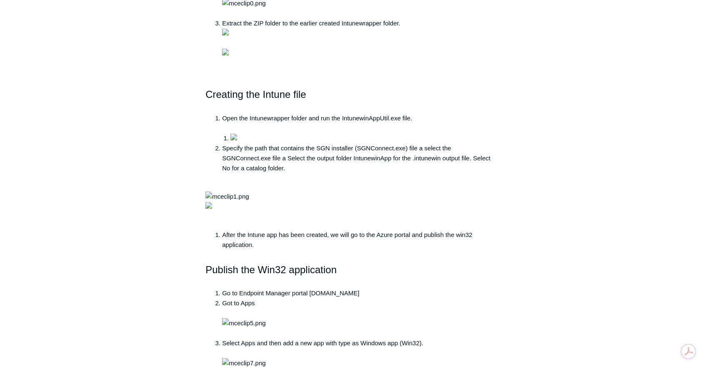 Image resolution: width=705 pixels, height=374 pixels. I want to click on span: Publish the Win32 application, so click(271, 270).